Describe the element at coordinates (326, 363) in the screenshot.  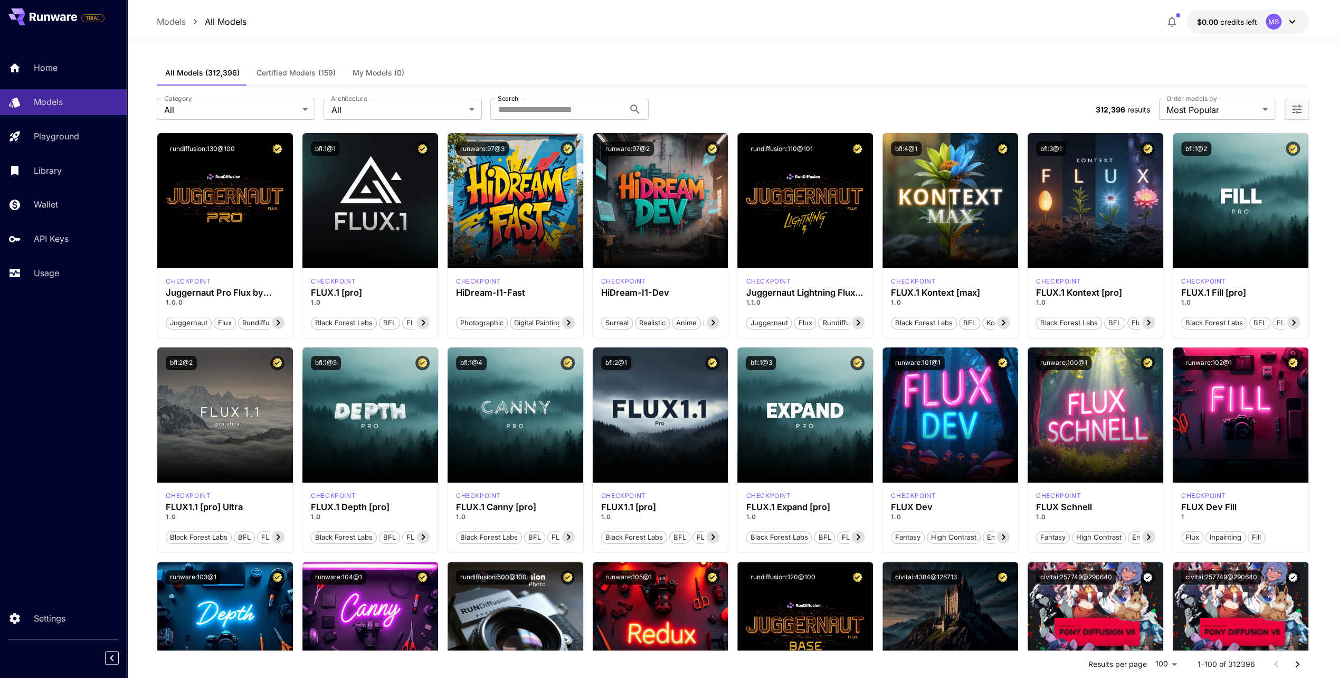
I see `button: bfl:1@5` at that location.